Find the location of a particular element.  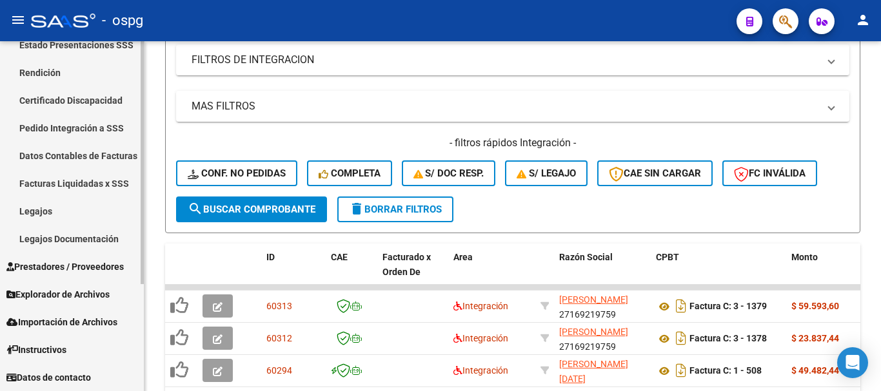

datatable-header-cell: CPBT is located at coordinates (718, 272).